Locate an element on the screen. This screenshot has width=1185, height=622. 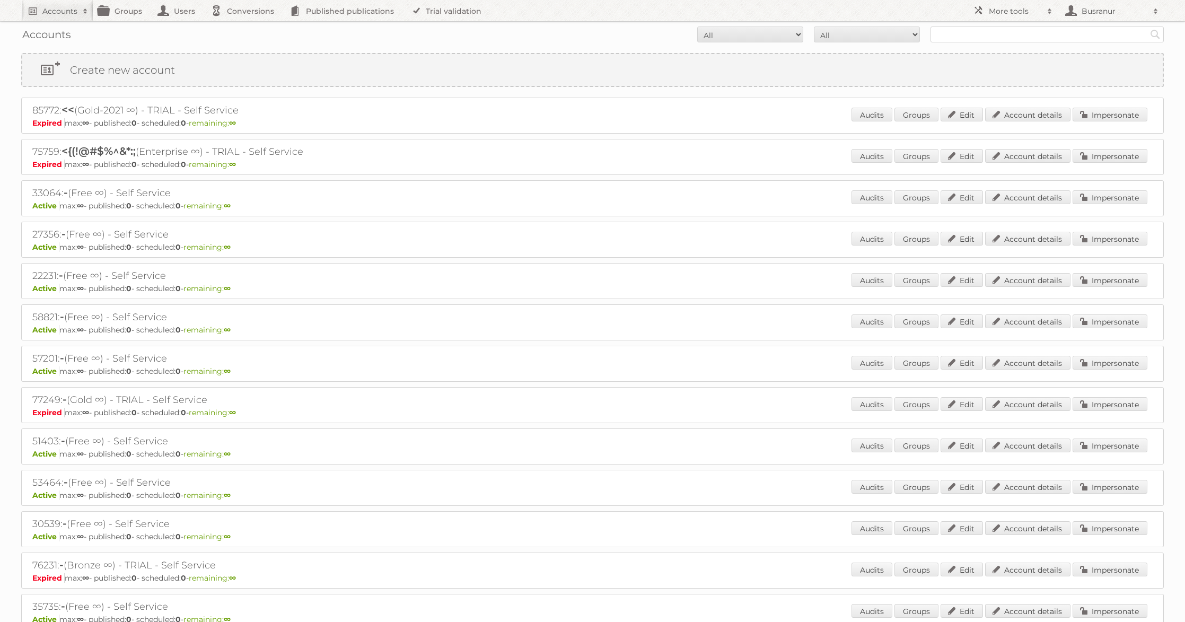
h2: 22231: (Free ∞) - Self Service is located at coordinates (218, 276).